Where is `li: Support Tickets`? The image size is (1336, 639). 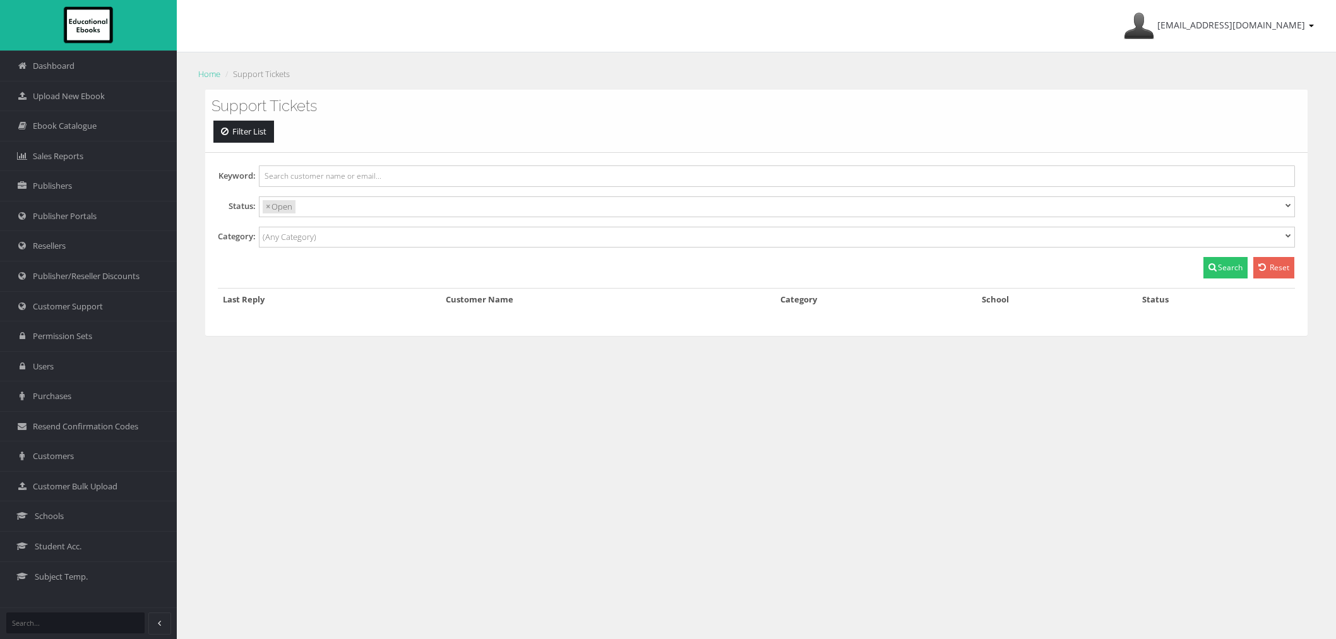 li: Support Tickets is located at coordinates (256, 74).